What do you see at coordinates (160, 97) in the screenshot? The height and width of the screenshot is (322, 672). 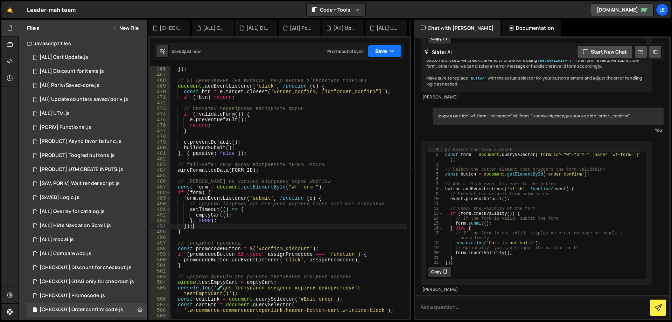 I see `div: 471` at bounding box center [160, 97].